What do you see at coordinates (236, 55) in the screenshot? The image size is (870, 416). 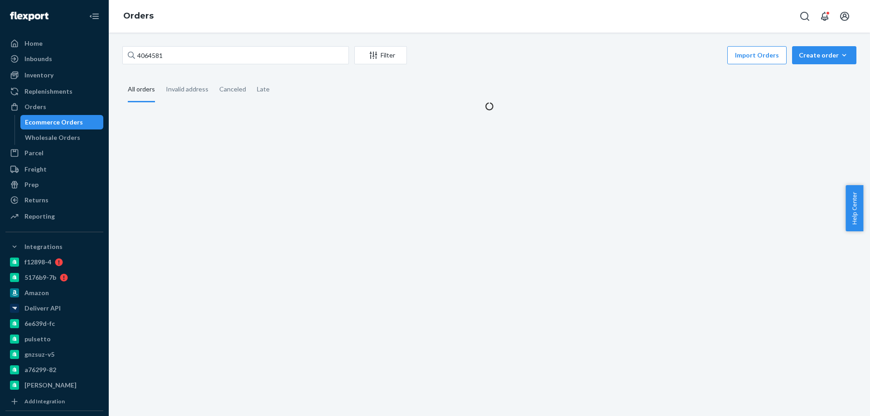 I see `input: Search orders` at bounding box center [236, 55].